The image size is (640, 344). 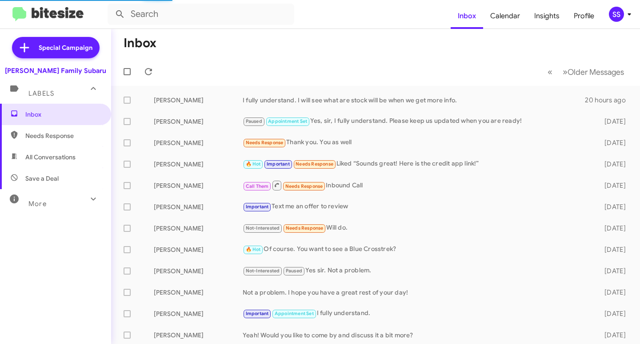 I want to click on span: Calendar, so click(x=505, y=16).